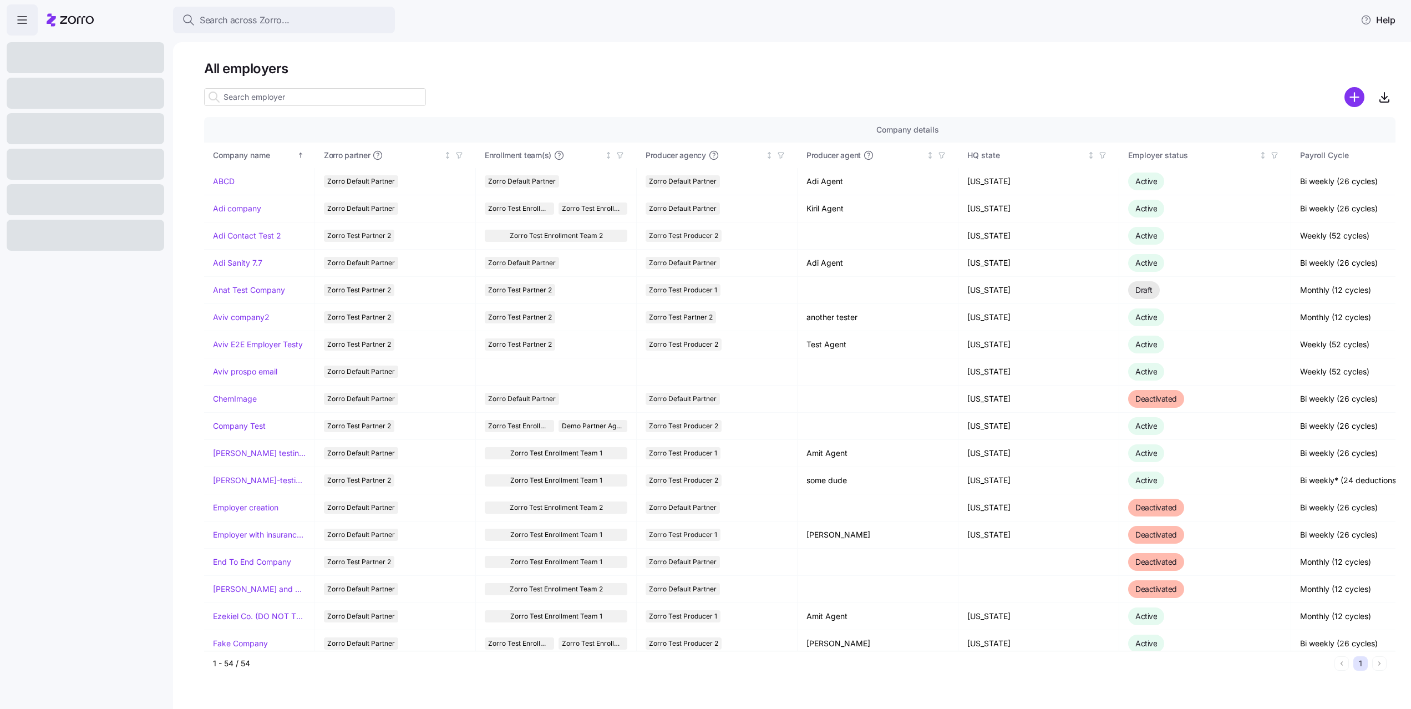 This screenshot has width=1411, height=709. What do you see at coordinates (717, 155) in the screenshot?
I see `th: Producer agencyNot sorted` at bounding box center [717, 155].